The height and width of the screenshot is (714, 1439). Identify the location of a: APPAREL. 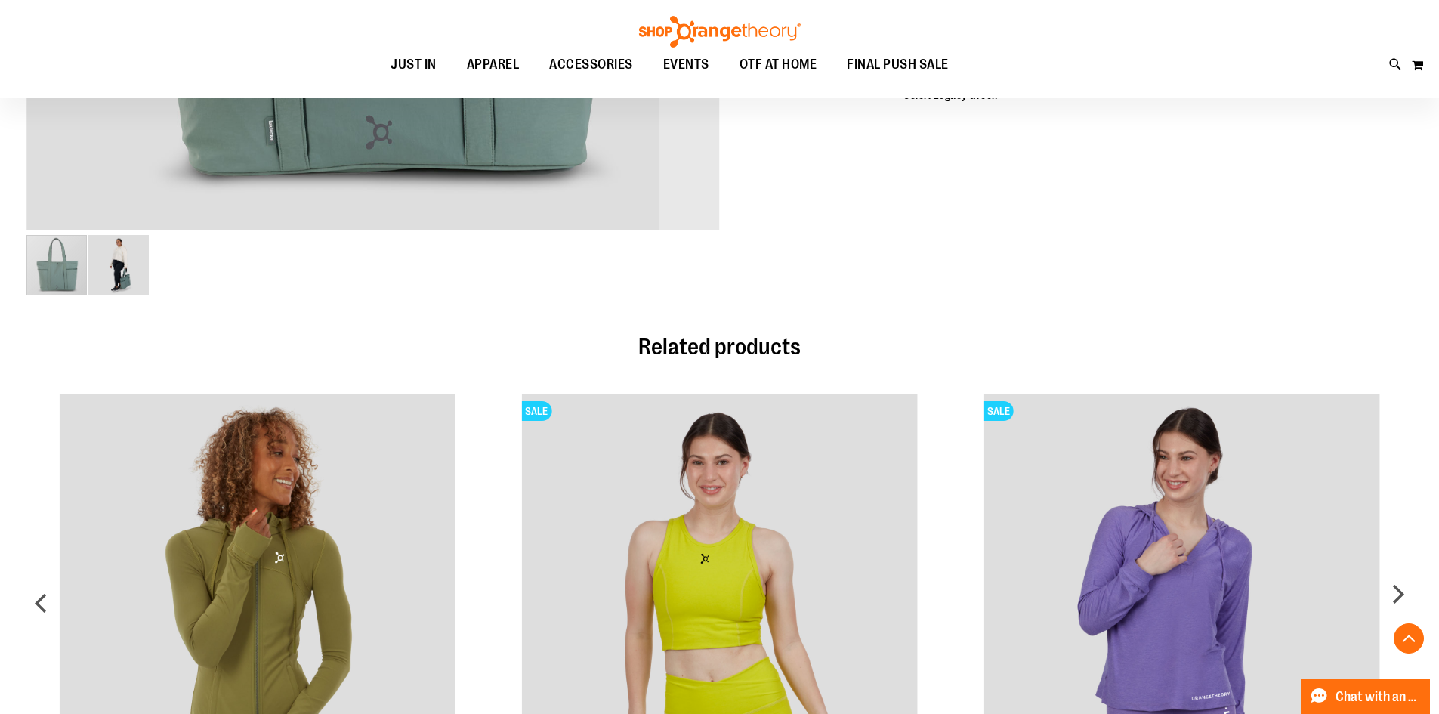
(493, 65).